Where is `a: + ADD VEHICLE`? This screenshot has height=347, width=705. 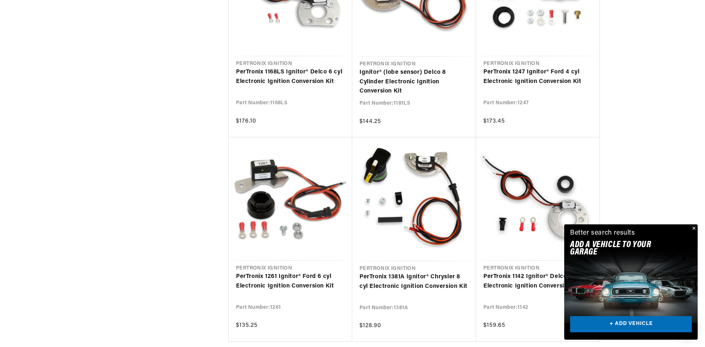
a: + ADD VEHICLE is located at coordinates (631, 324).